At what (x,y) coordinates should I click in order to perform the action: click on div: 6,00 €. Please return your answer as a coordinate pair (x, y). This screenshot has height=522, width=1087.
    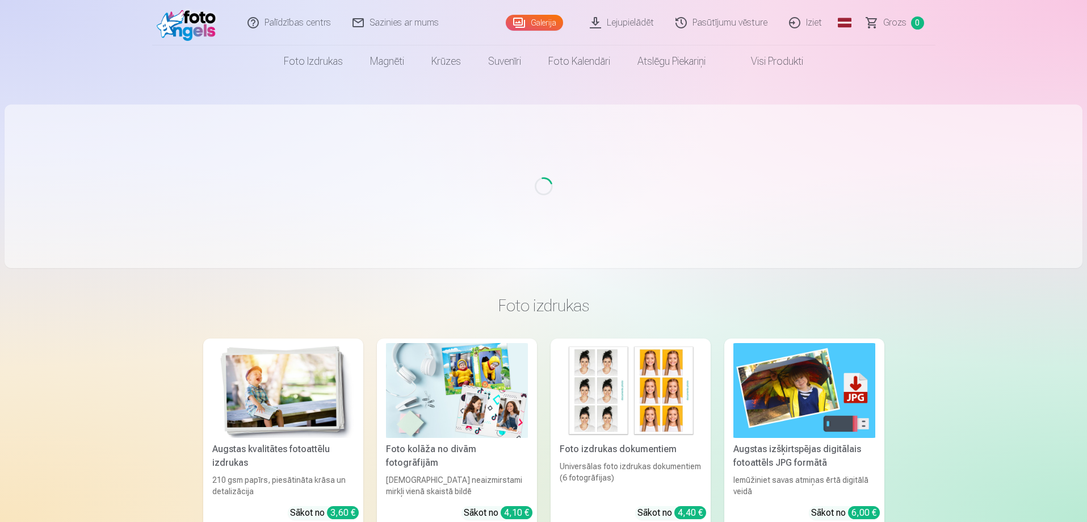
    Looking at the image, I should click on (864, 512).